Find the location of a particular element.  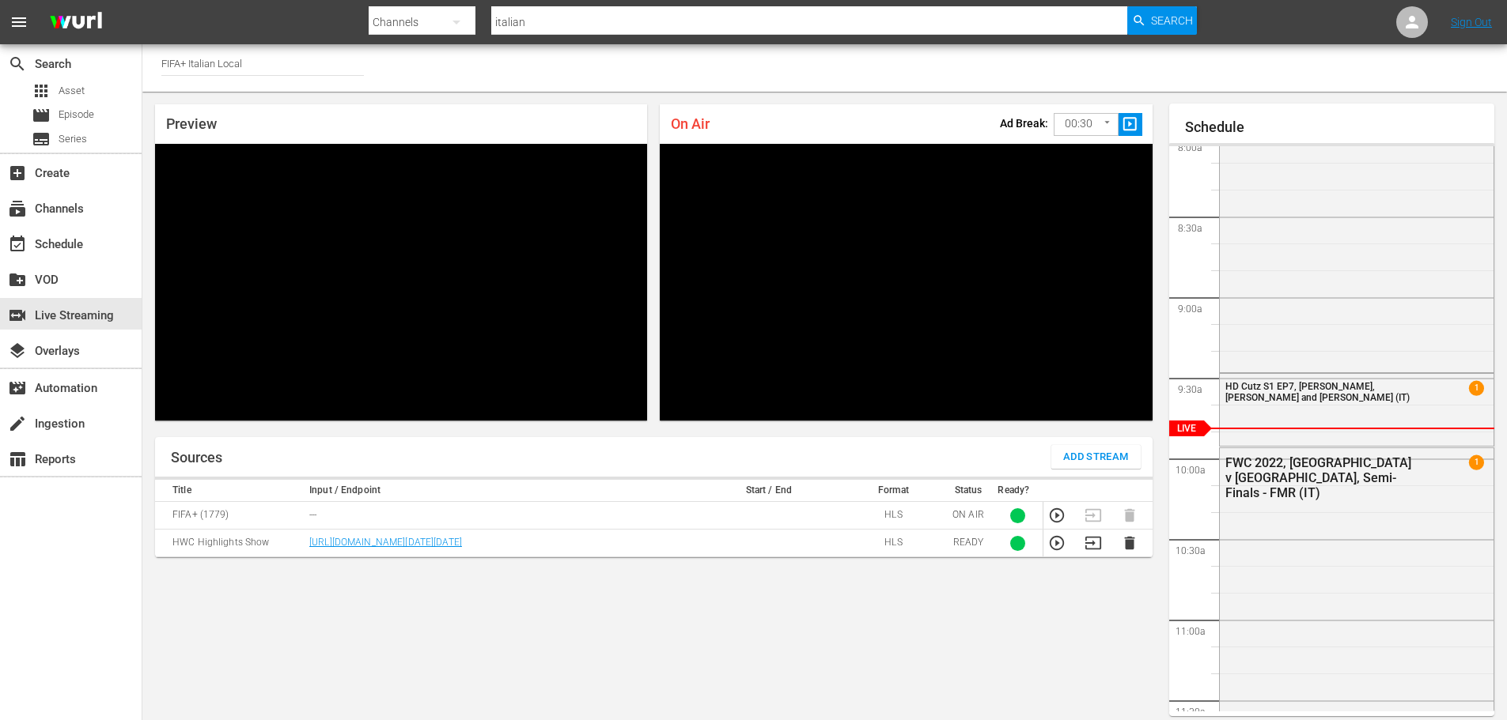

span: Automation is located at coordinates (17, 388).